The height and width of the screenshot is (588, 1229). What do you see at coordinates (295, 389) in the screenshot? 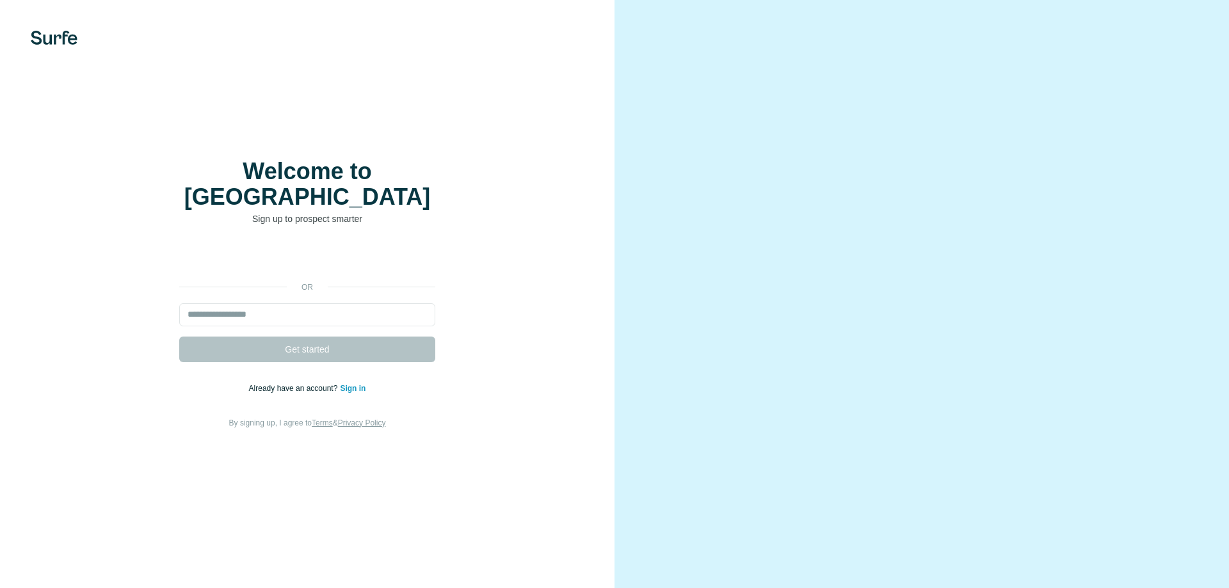
I see `span: Already have an account?` at bounding box center [295, 389].